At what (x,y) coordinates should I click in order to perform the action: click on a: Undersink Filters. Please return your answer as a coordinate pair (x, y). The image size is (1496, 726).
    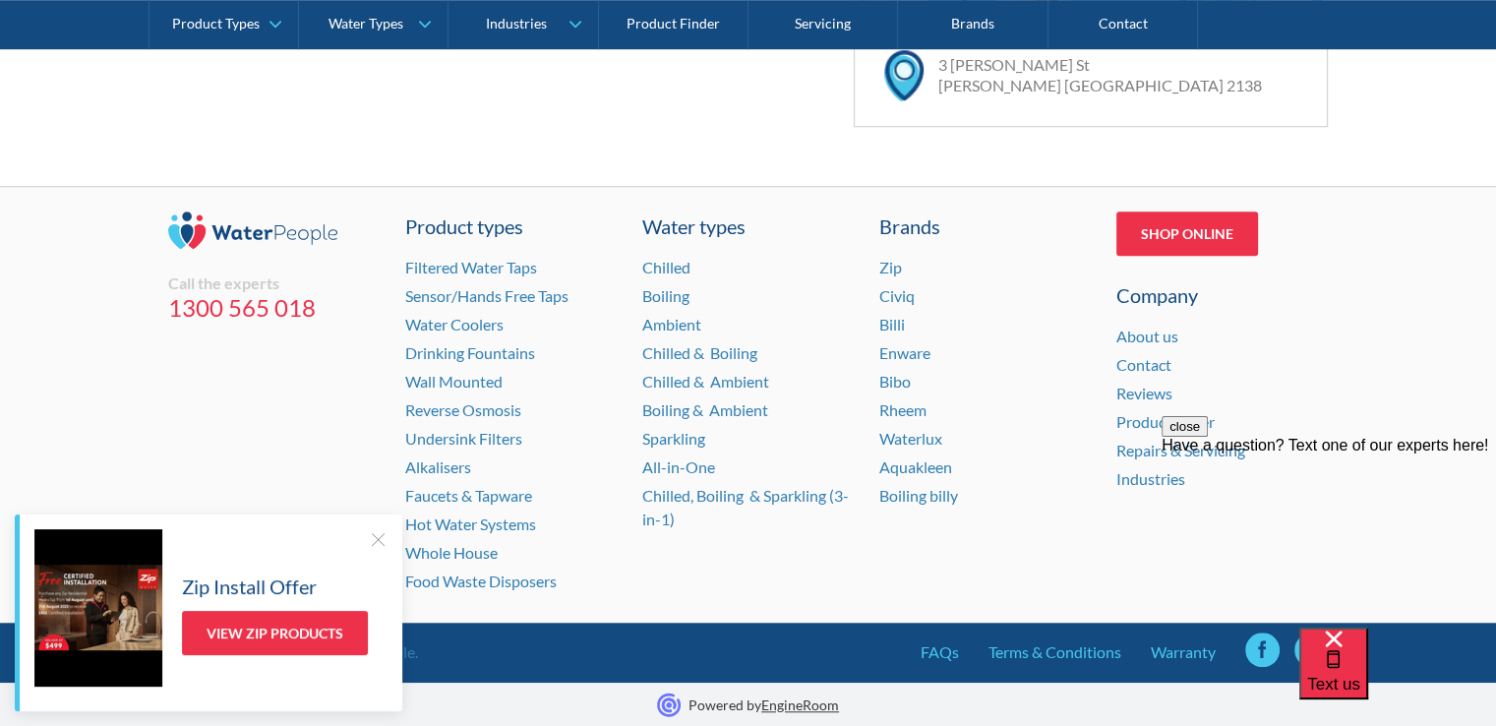
    Looking at the image, I should click on (463, 438).